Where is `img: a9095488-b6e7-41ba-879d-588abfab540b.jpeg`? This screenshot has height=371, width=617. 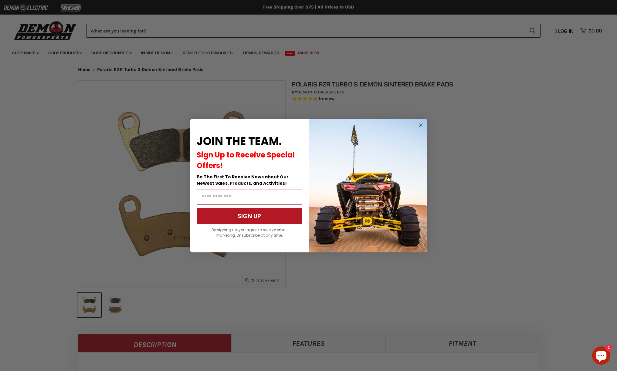
img: a9095488-b6e7-41ba-879d-588abfab540b.jpeg is located at coordinates (368, 186).